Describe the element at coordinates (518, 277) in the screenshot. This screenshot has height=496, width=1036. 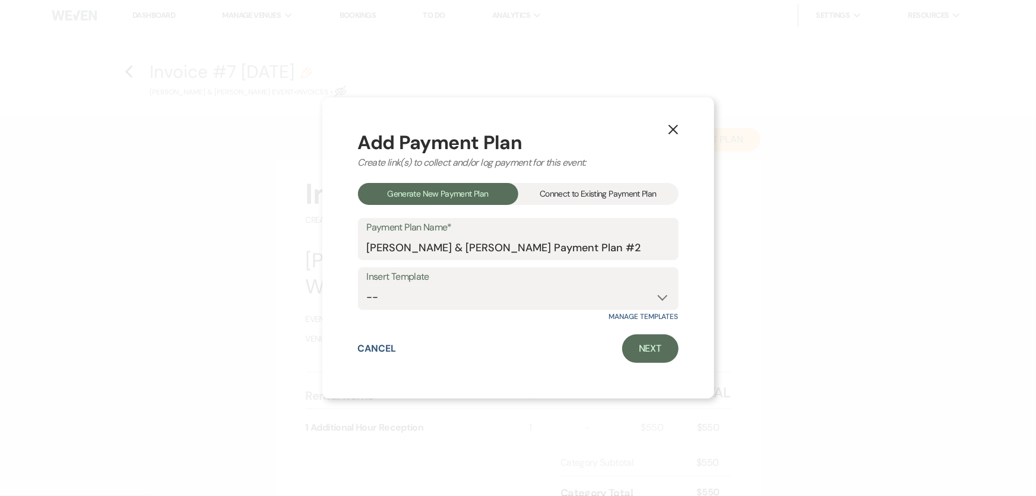
I see `label: Insert Template` at that location.